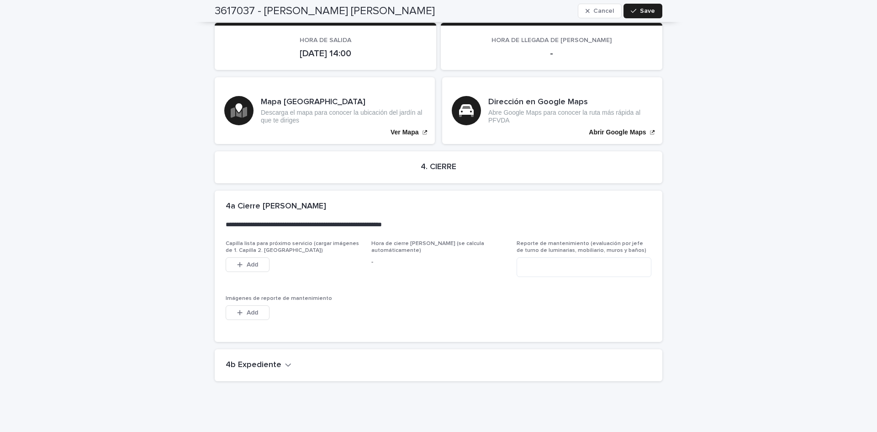  Describe the element at coordinates (404, 132) in the screenshot. I see `p: Ver Mapa` at that location.